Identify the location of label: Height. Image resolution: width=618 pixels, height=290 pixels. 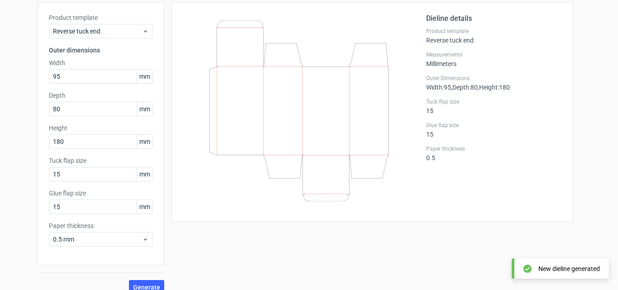
(101, 128).